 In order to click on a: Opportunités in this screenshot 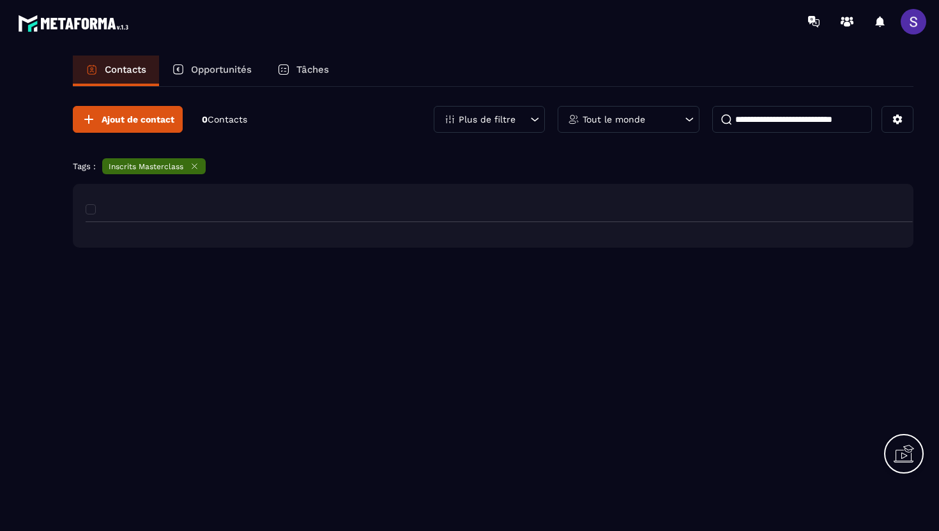, I will do `click(211, 71)`.